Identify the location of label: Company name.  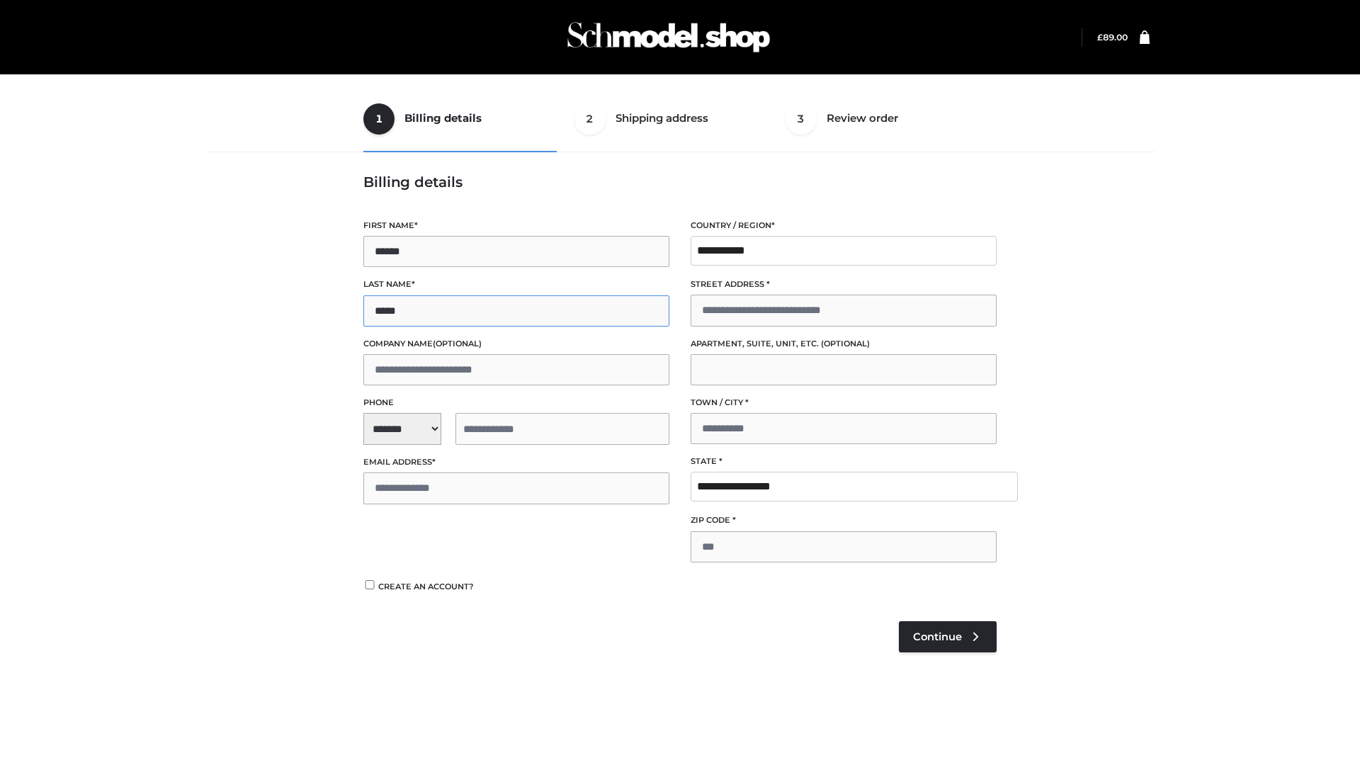
(516, 343).